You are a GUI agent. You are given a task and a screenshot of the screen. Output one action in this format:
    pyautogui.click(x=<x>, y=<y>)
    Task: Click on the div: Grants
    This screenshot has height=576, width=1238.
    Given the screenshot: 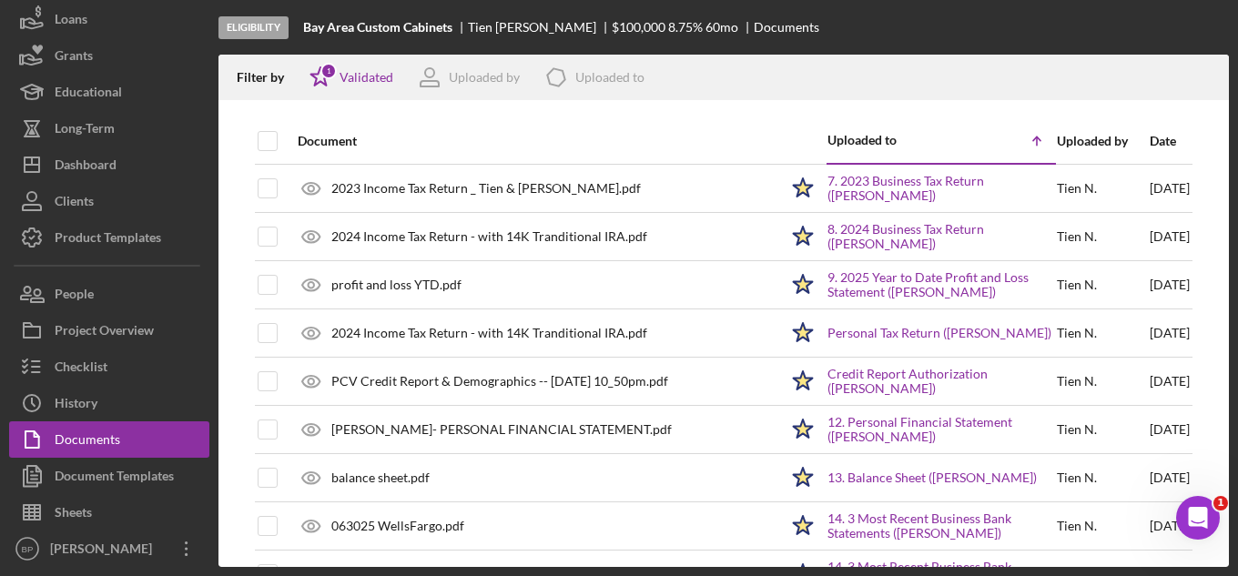 What is the action you would take?
    pyautogui.click(x=74, y=57)
    